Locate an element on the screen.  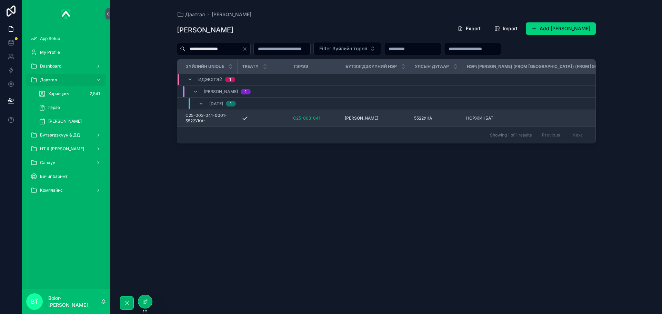
span: Харилцагч is located at coordinates (59, 94).